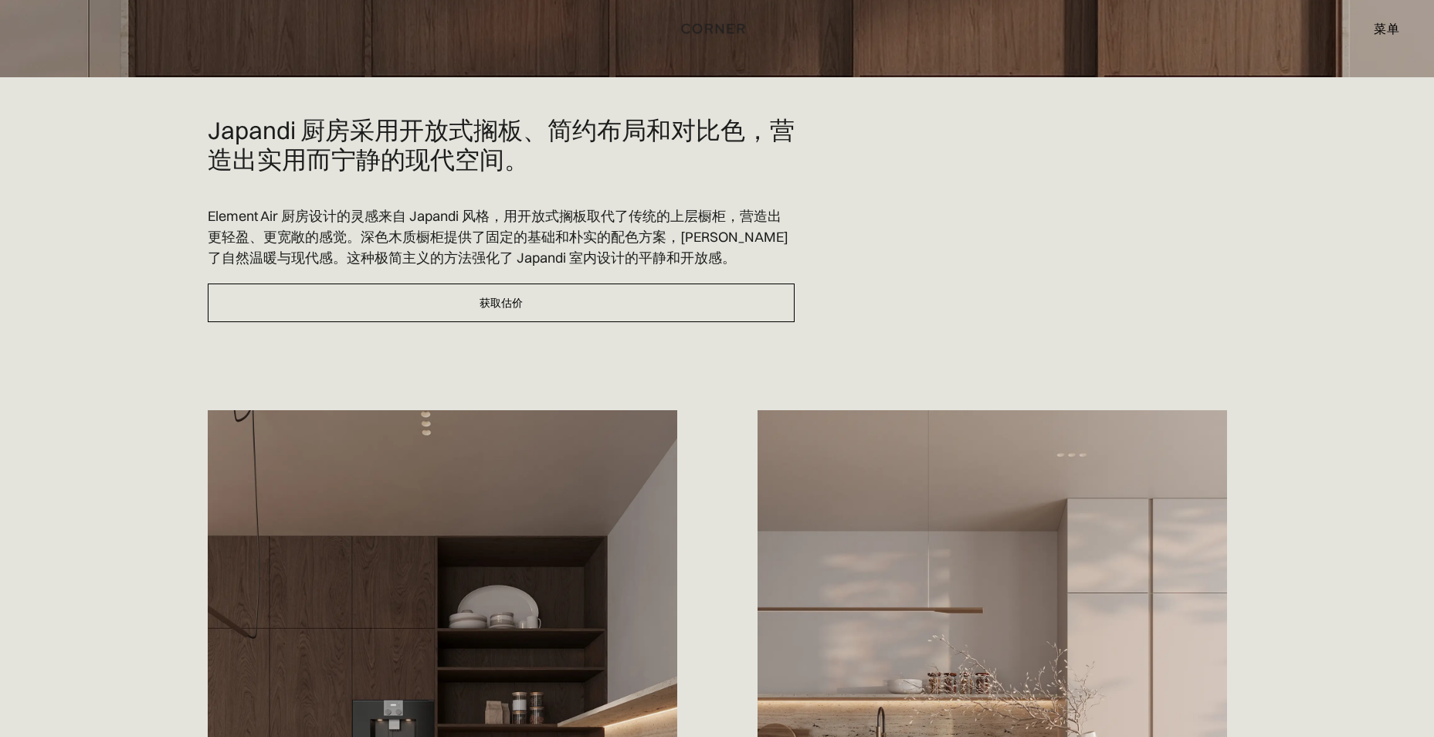 The width and height of the screenshot is (1434, 737). Describe the element at coordinates (501, 145) in the screenshot. I see `h2: Japandi 厨房采用开放式搁板、简约布局和对比色，营造出实用而宁静的现代空间。` at that location.